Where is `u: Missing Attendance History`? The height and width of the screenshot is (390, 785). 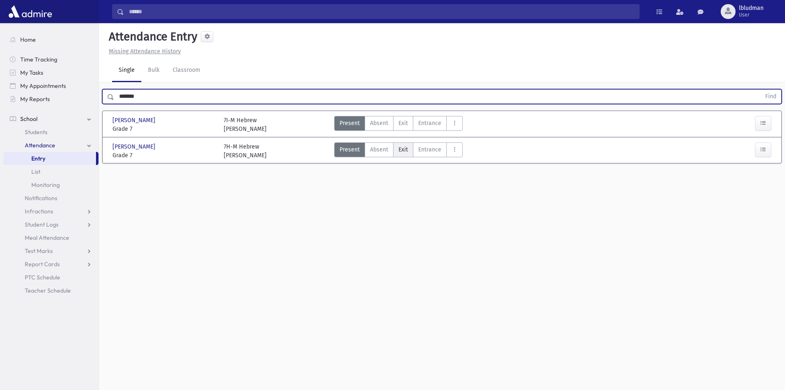 u: Missing Attendance History is located at coordinates (145, 51).